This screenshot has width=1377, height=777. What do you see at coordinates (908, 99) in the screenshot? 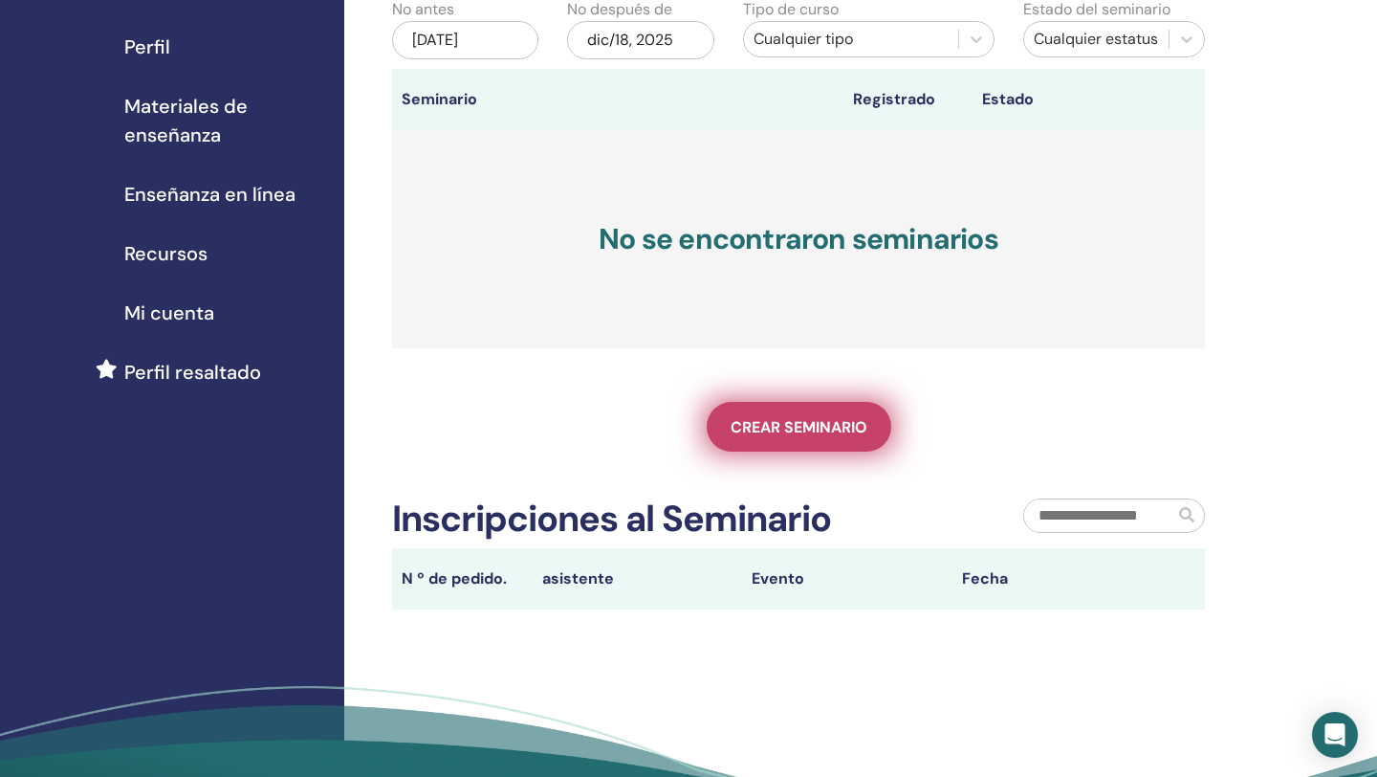
I see `th: Registrado` at bounding box center [908, 99].